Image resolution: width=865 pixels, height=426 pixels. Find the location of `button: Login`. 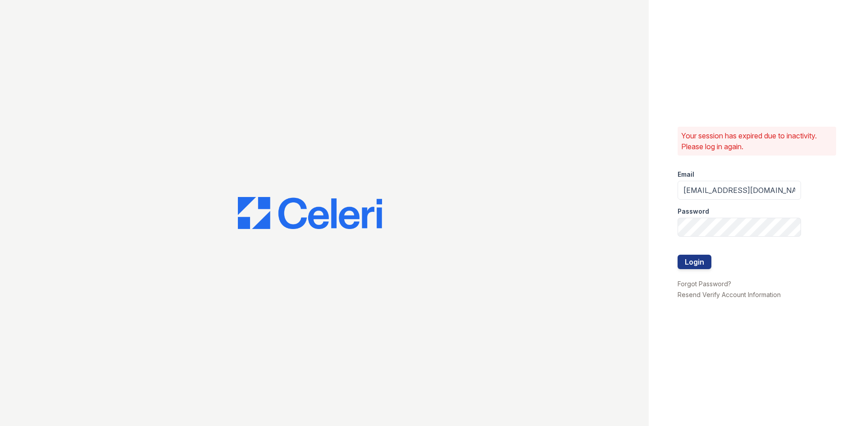

button: Login is located at coordinates (694, 262).